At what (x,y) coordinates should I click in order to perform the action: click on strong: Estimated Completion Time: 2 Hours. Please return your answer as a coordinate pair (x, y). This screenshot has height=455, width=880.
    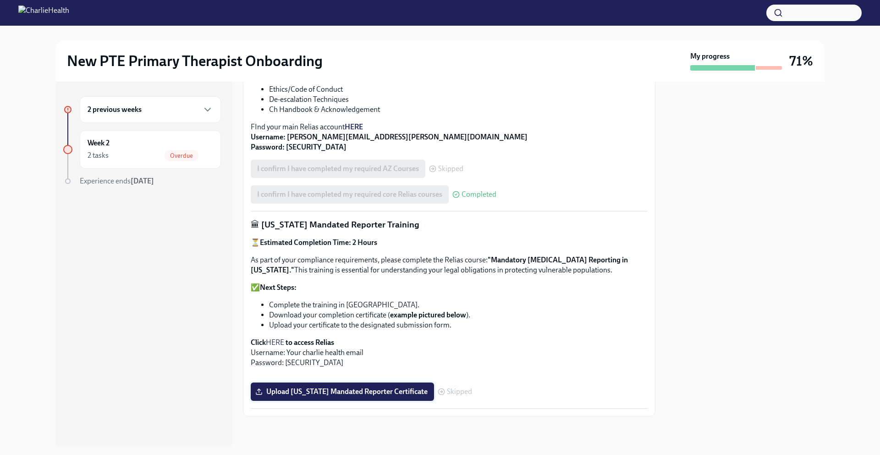
    Looking at the image, I should click on (318, 242).